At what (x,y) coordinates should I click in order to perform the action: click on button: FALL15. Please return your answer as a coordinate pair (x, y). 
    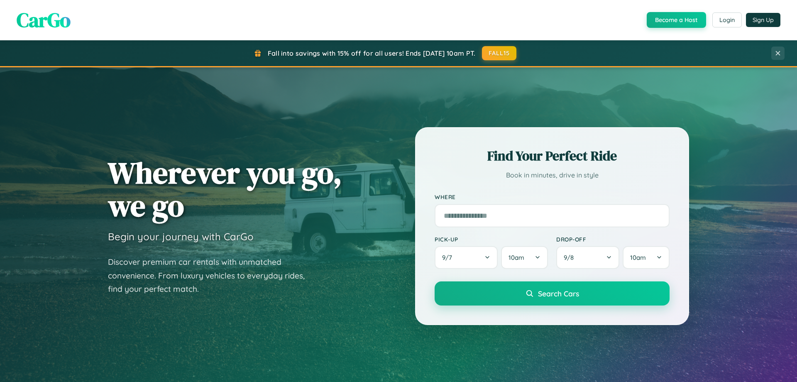
    Looking at the image, I should click on (500, 53).